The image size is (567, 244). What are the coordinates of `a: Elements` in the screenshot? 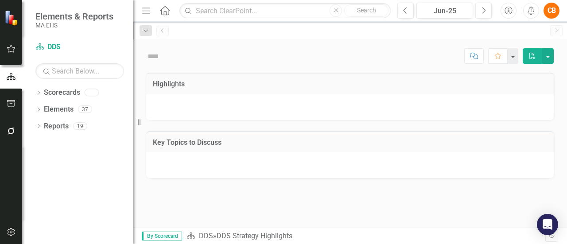 It's located at (58, 109).